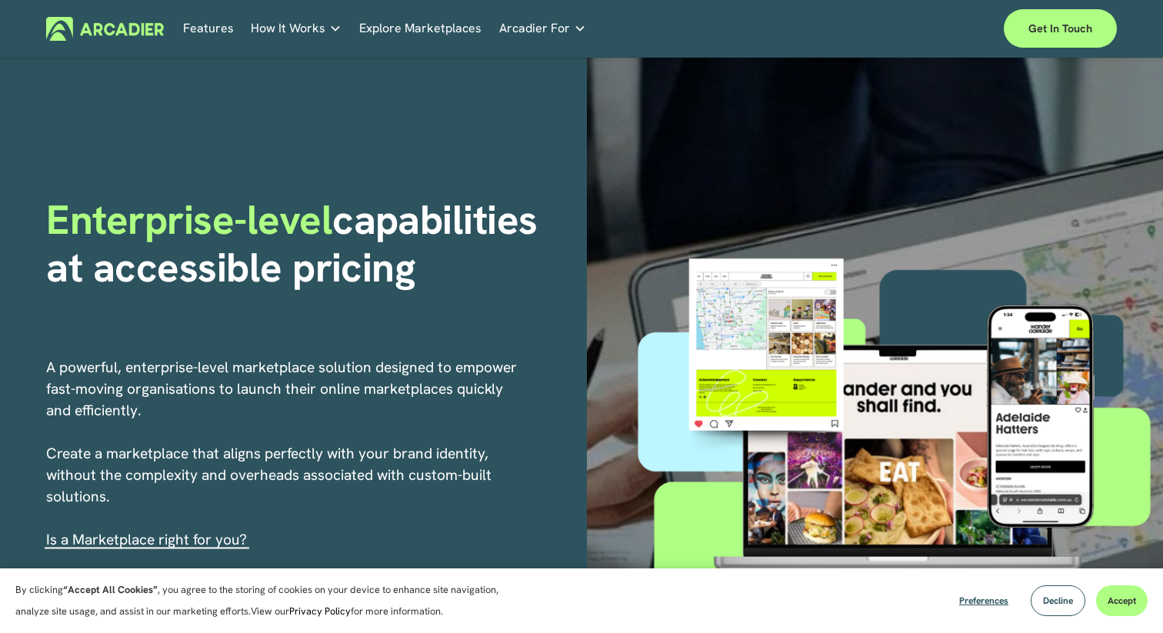 The image size is (1163, 633). I want to click on span: I, so click(146, 539).